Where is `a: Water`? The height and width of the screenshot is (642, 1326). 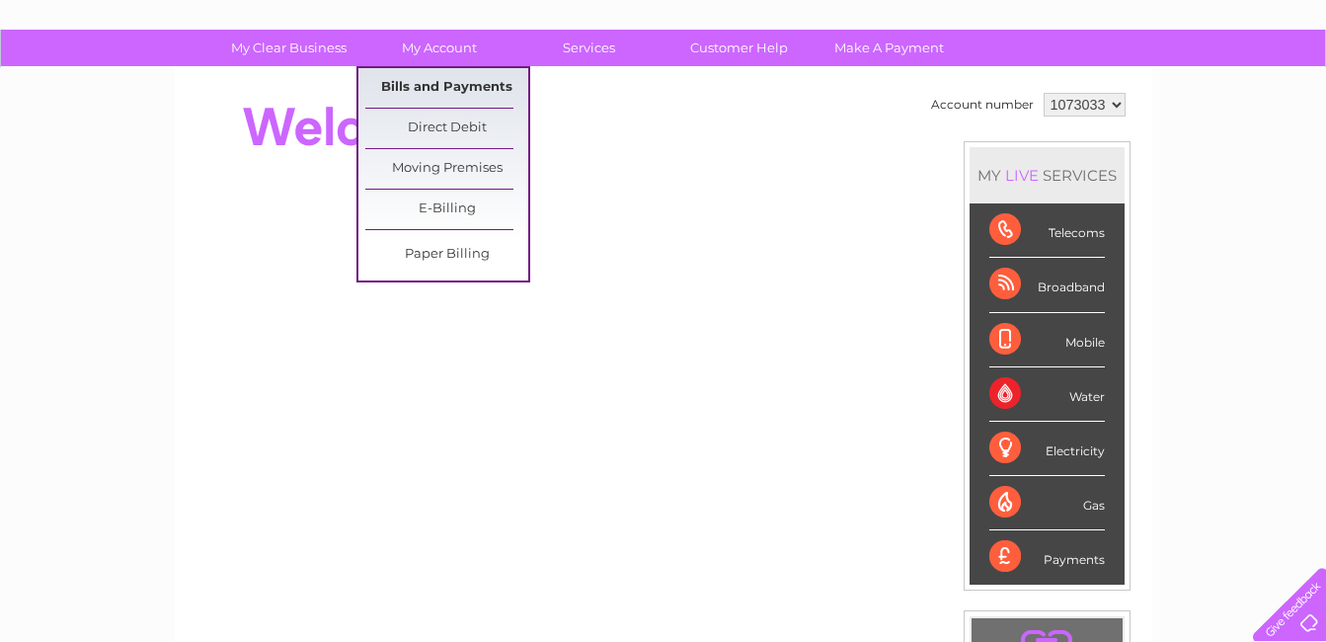
a: Water is located at coordinates (997, 91).